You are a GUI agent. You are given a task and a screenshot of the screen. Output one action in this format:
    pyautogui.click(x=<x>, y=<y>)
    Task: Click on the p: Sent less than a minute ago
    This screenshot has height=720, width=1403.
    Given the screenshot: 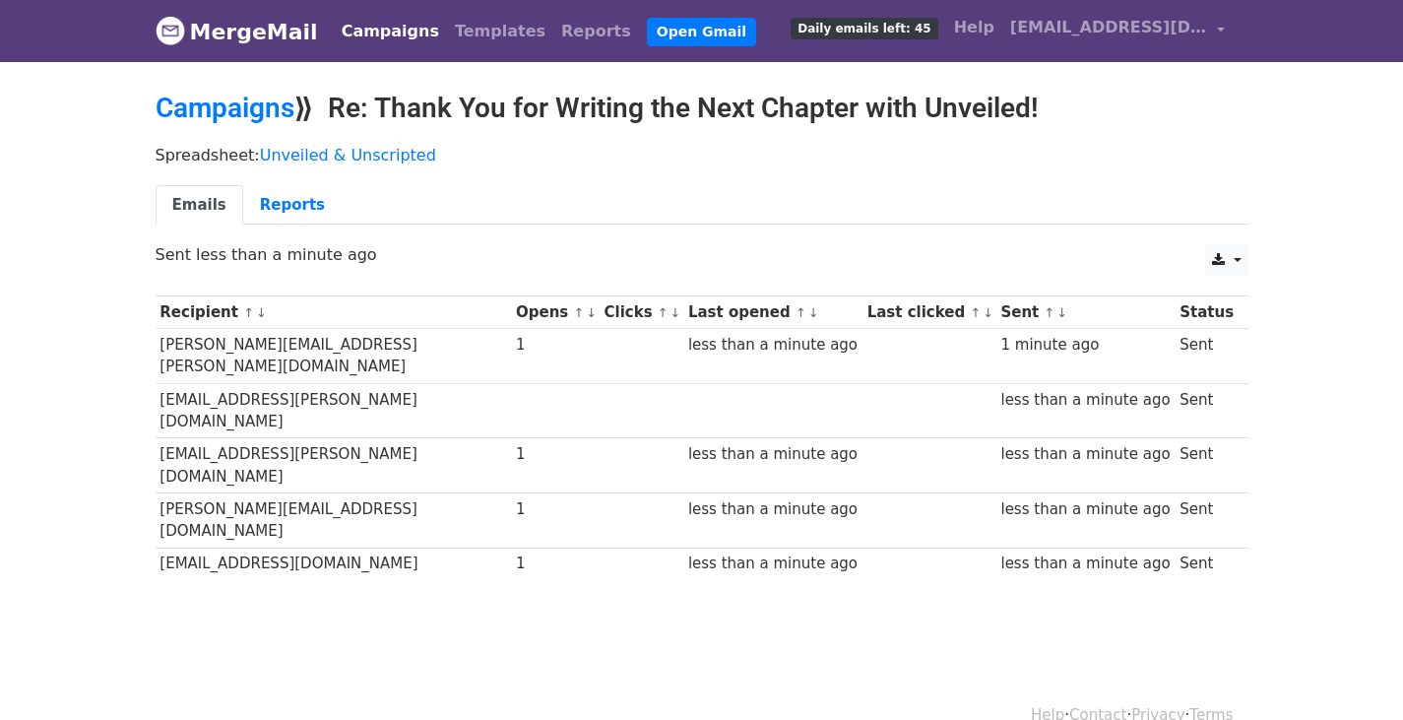 What is the action you would take?
    pyautogui.click(x=702, y=254)
    